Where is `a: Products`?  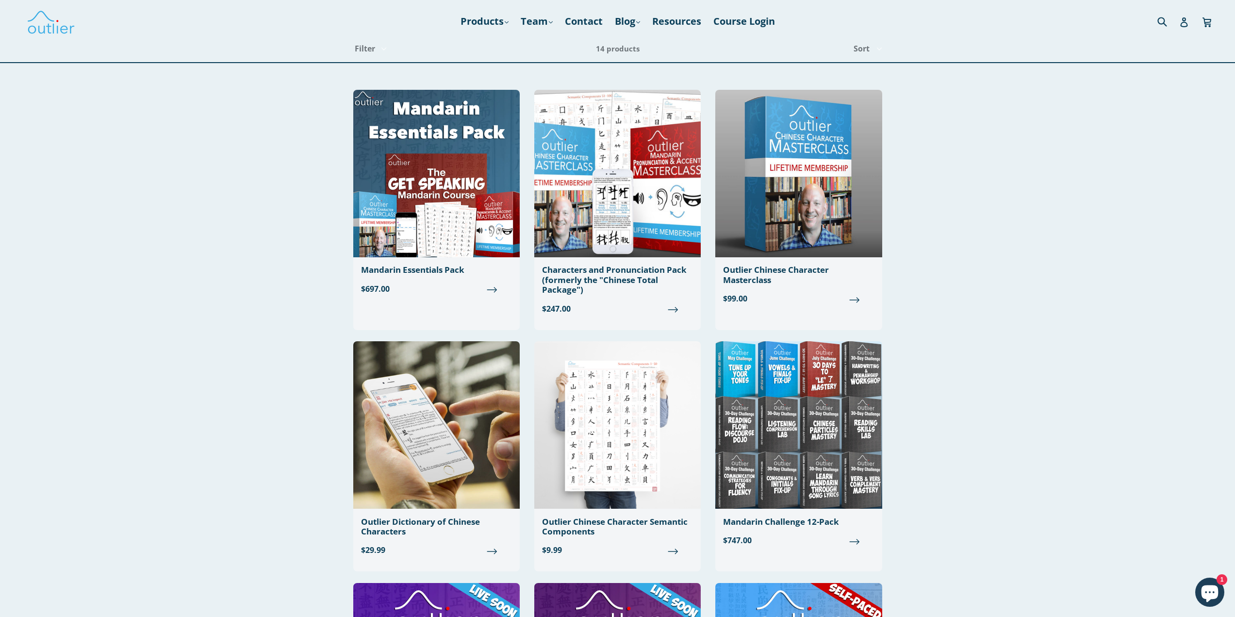
a: Products is located at coordinates (484, 21).